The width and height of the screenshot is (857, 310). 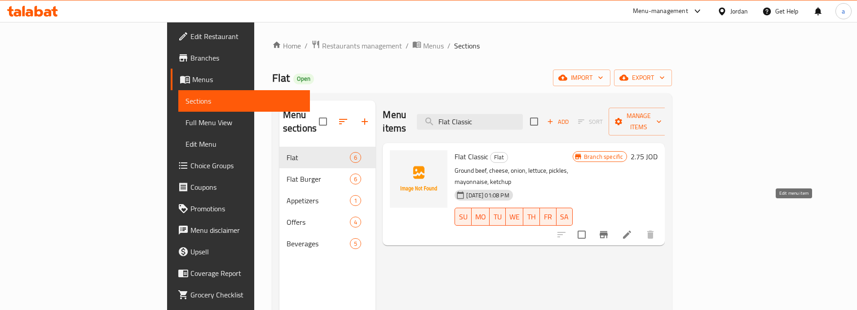 What do you see at coordinates (357, 46) in the screenshot?
I see `a: Restaurants management` at bounding box center [357, 46].